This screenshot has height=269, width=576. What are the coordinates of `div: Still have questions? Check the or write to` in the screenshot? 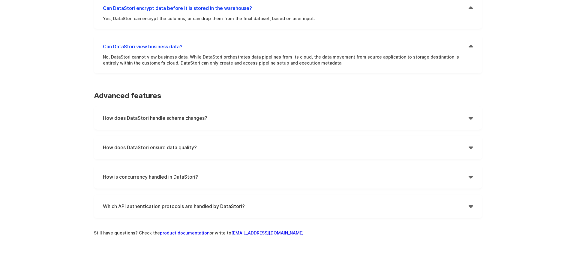 It's located at (288, 233).